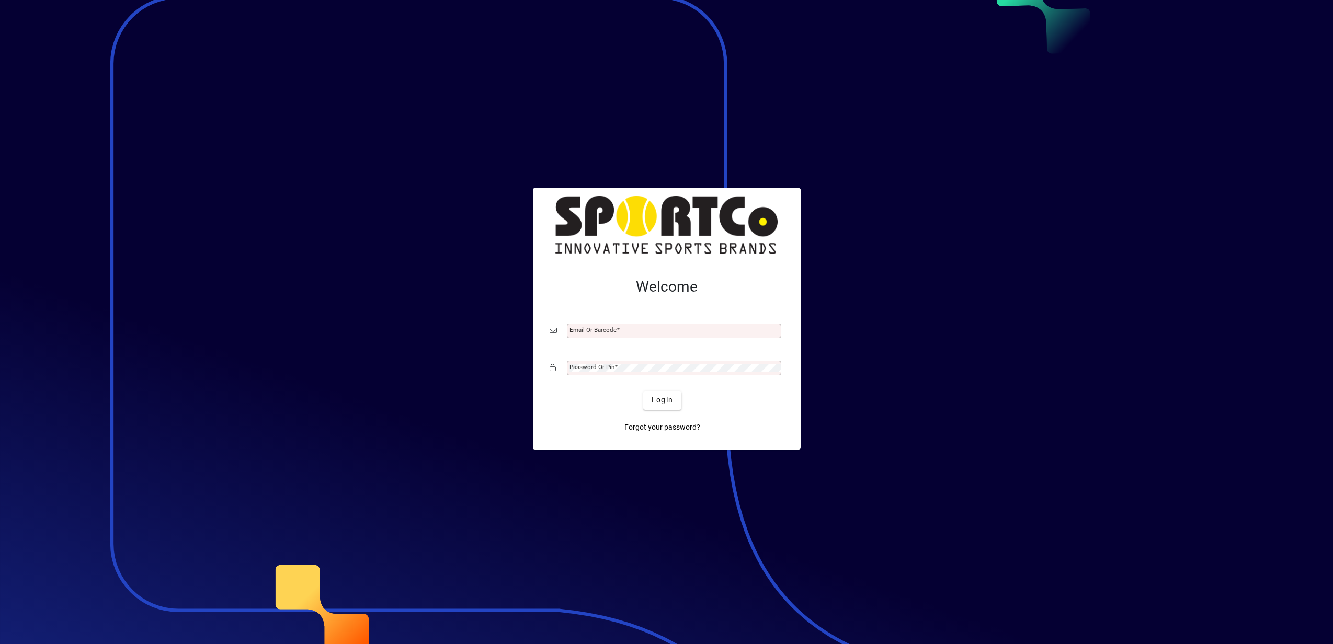 This screenshot has height=644, width=1333. Describe the element at coordinates (592, 367) in the screenshot. I see `mat-label: Password or Pin` at that location.